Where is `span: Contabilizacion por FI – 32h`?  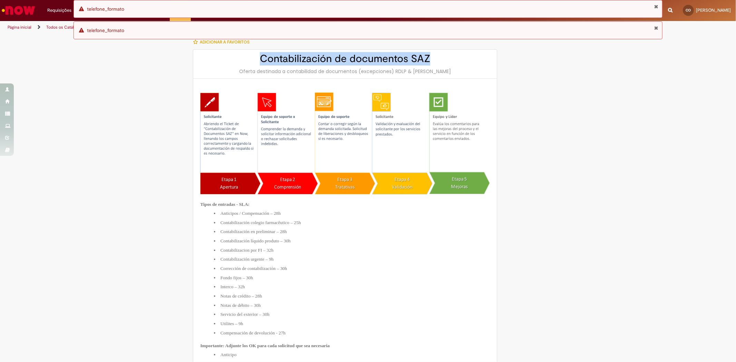 span: Contabilizacion por FI – 32h is located at coordinates (247, 250).